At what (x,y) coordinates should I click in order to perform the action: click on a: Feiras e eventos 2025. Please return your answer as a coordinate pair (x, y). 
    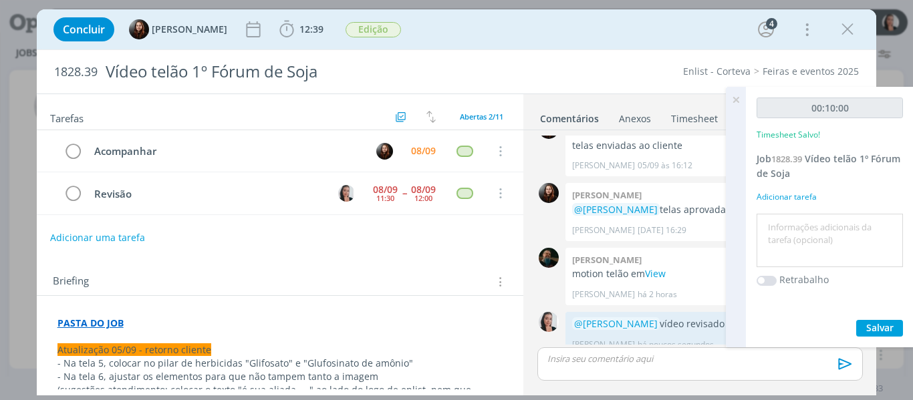
    Looking at the image, I should click on (811, 71).